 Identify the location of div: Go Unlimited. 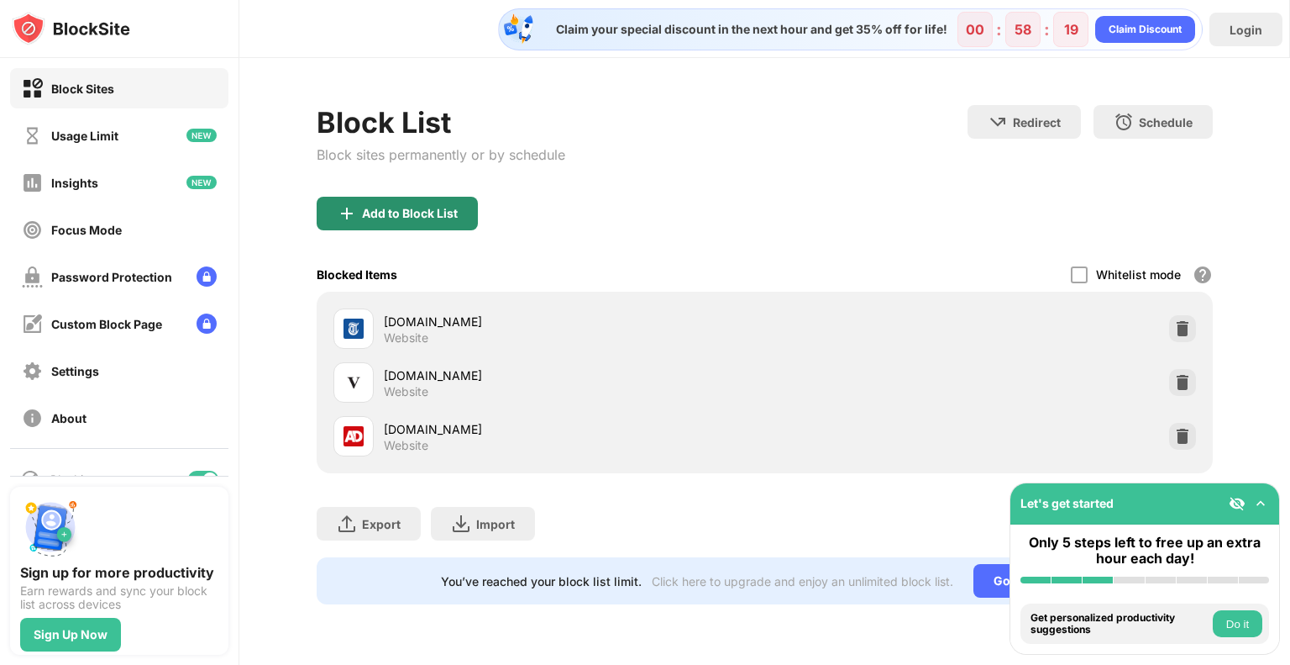
(1031, 581).